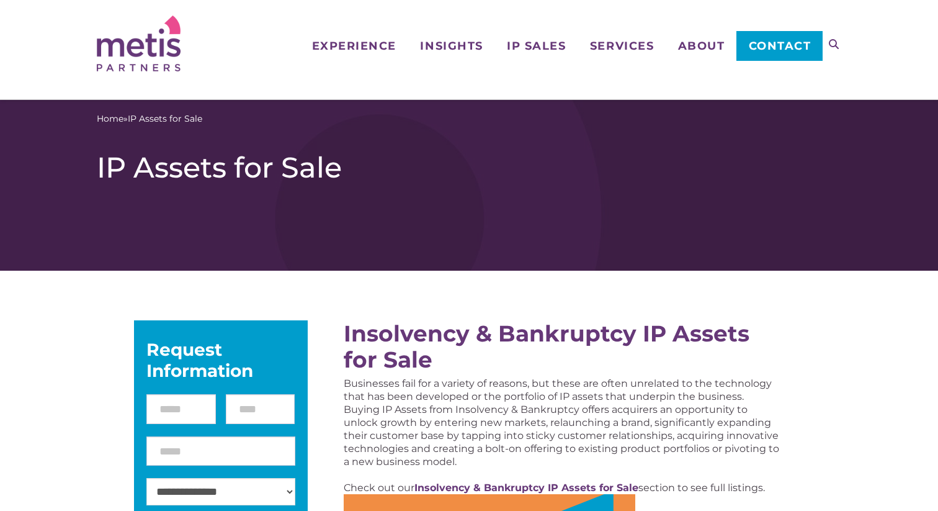 This screenshot has width=938, height=511. I want to click on span: IP Assets for Sale, so click(165, 119).